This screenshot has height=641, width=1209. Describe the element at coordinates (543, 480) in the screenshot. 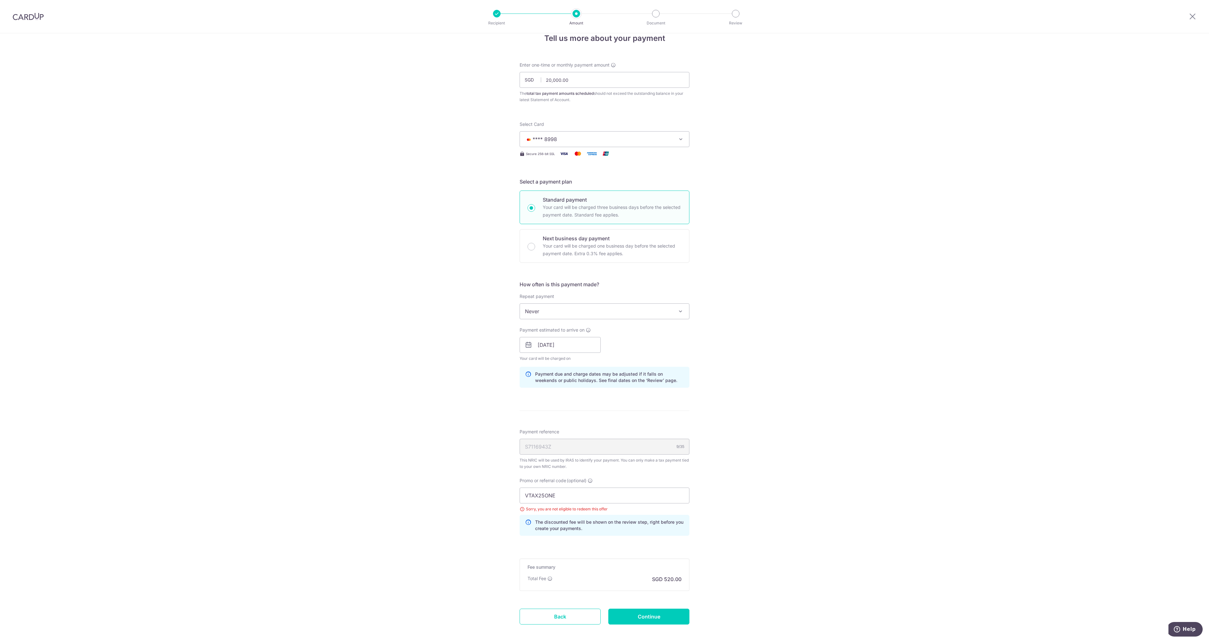

I see `span: Promo or referral code` at that location.